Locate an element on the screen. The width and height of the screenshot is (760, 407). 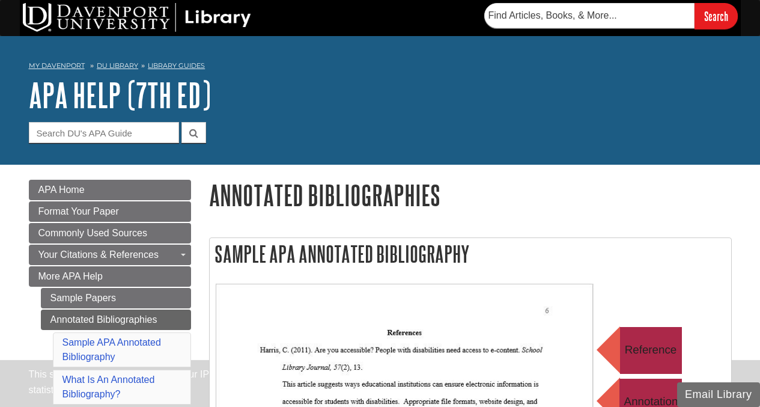
form: Searches DU Library's articles, books, and more is located at coordinates (611, 16).